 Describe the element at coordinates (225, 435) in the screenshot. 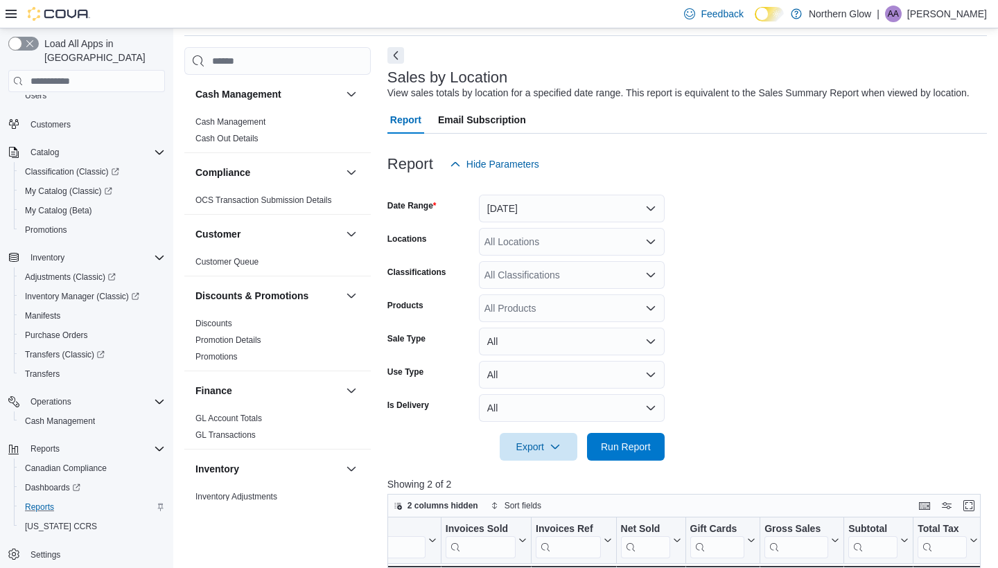

I see `a: GL Transactions` at that location.